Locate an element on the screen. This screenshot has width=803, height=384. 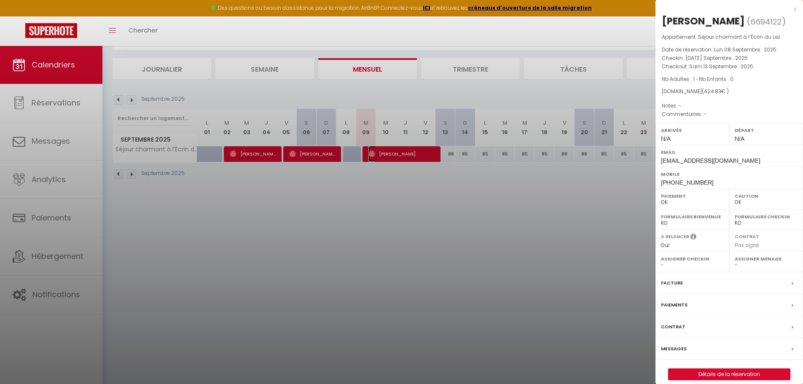
span: Séjour charmant à l’Écrin du Lez is located at coordinates (739, 37).